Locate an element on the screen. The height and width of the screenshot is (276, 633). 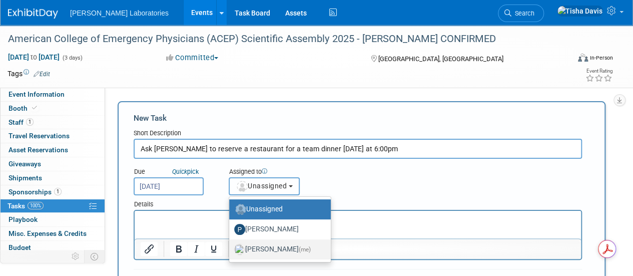
div: Details is located at coordinates (358, 202).